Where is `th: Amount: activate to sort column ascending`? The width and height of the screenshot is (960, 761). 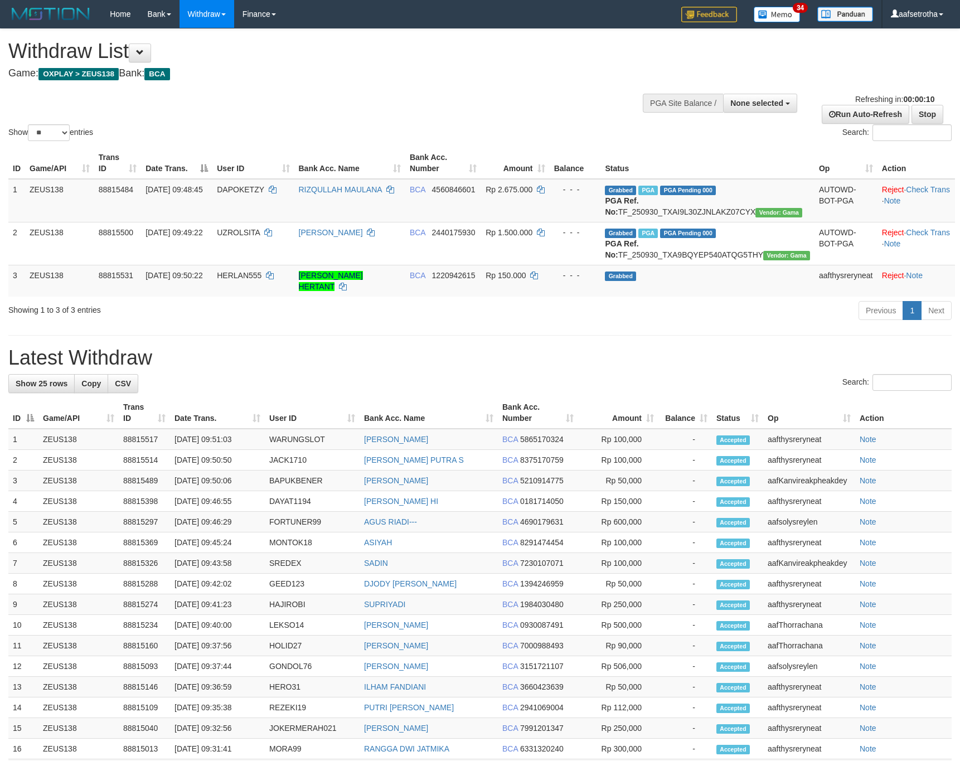 th: Amount: activate to sort column ascending is located at coordinates (515, 163).